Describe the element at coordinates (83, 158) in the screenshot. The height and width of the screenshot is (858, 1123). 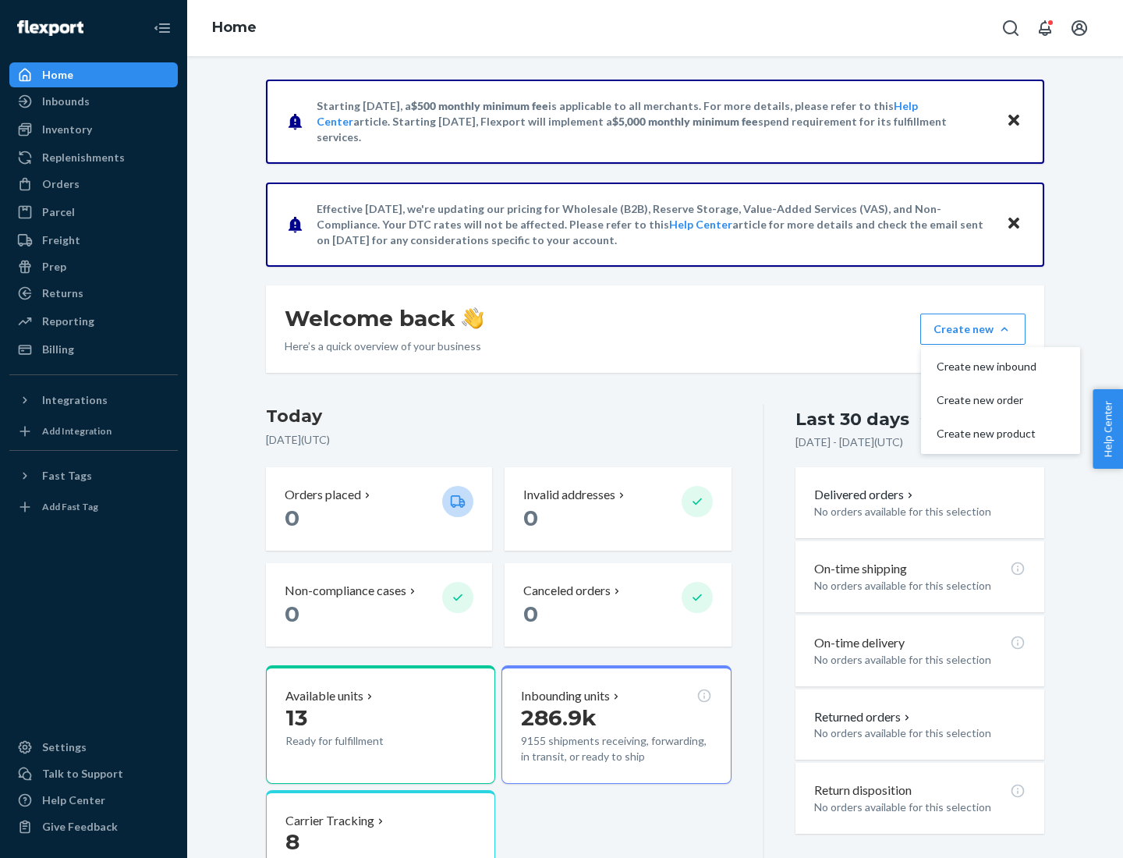
I see `div: Replenishments` at that location.